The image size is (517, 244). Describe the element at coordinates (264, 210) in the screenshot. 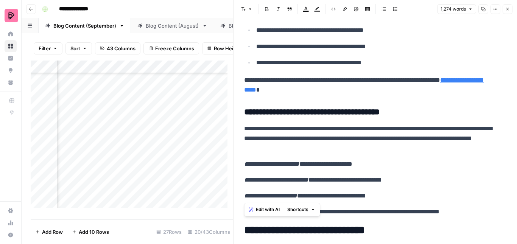

I see `button: Edit with AI` at that location.